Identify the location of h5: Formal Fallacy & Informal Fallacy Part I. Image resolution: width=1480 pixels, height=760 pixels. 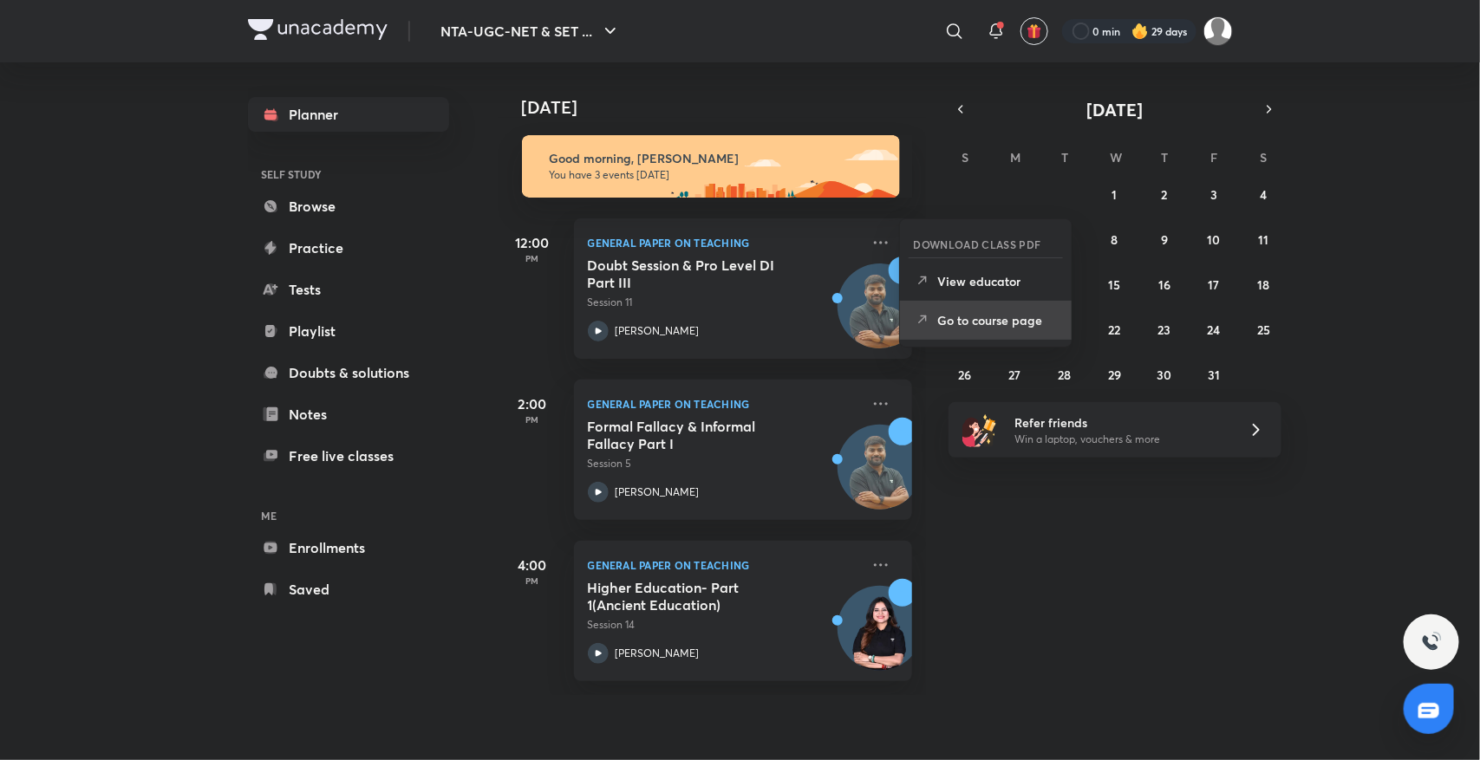
(695, 435).